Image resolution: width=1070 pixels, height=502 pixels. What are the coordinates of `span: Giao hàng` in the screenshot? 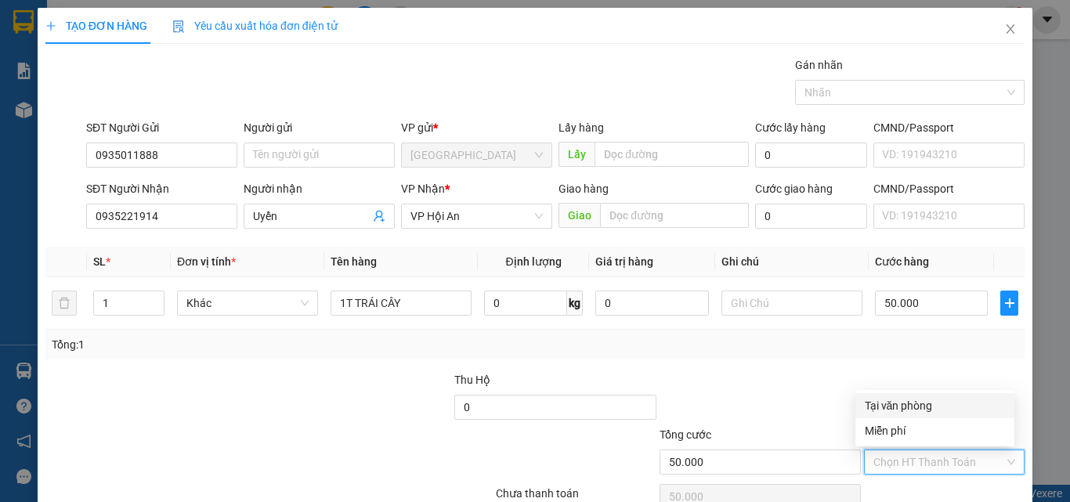 It's located at (584, 189).